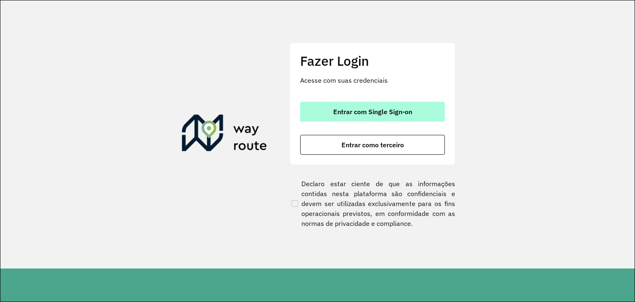 The width and height of the screenshot is (635, 302). Describe the element at coordinates (372, 112) in the screenshot. I see `span: Entrar com Single Sign-on` at that location.